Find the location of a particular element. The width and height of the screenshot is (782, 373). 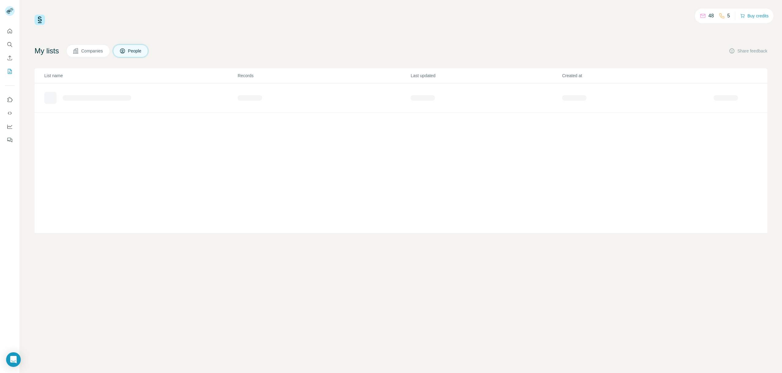

span: Companies is located at coordinates (92, 51).